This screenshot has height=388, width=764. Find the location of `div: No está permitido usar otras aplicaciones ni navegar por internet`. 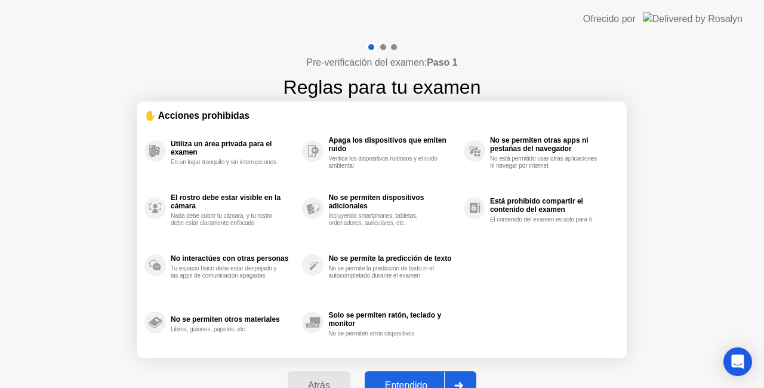

div: No está permitido usar otras aplicaciones ni navegar por internet is located at coordinates (546, 162).